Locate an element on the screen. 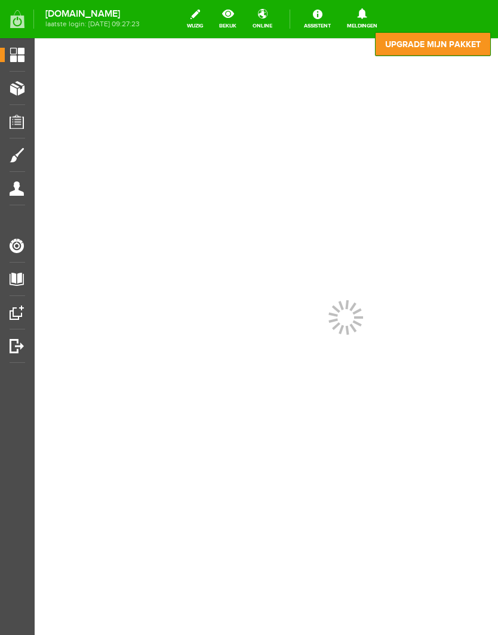  a: Meldingen is located at coordinates (362, 19).